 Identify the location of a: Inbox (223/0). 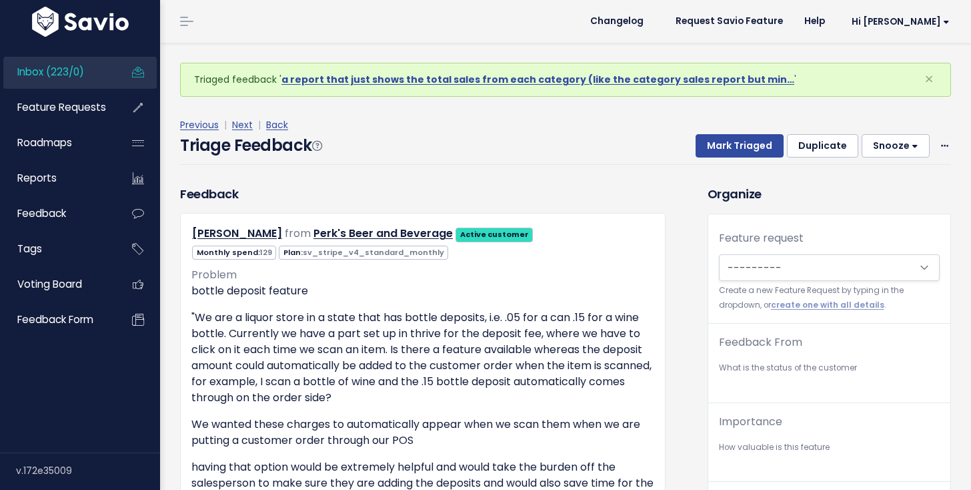
(57, 72).